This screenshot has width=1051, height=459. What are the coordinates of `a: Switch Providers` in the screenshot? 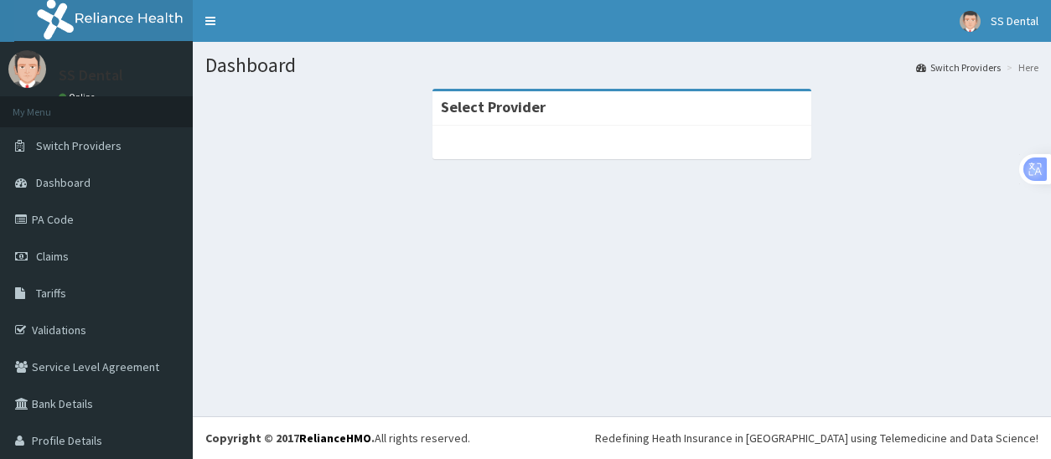 It's located at (958, 67).